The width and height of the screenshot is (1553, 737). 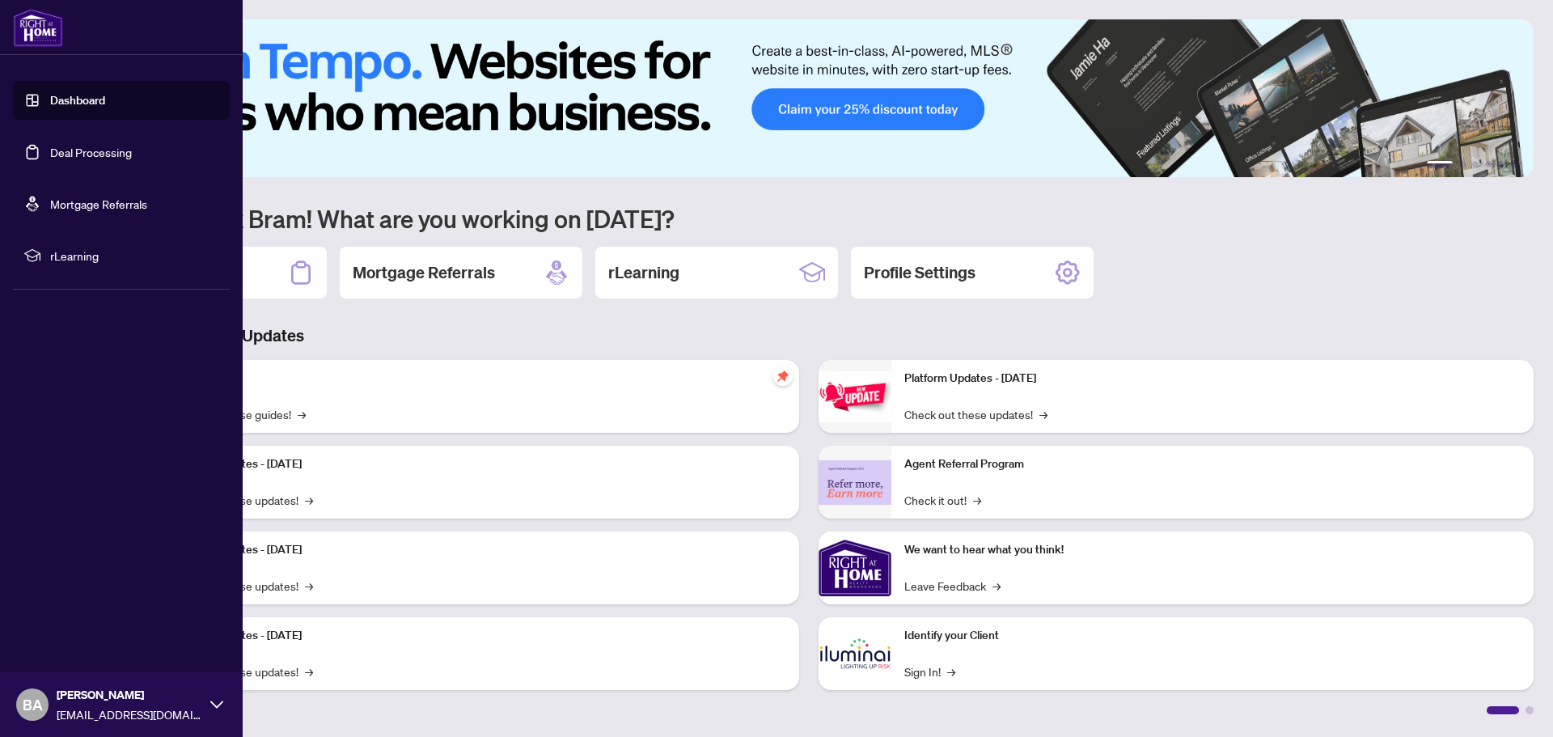 What do you see at coordinates (38, 27) in the screenshot?
I see `img: logo` at bounding box center [38, 27].